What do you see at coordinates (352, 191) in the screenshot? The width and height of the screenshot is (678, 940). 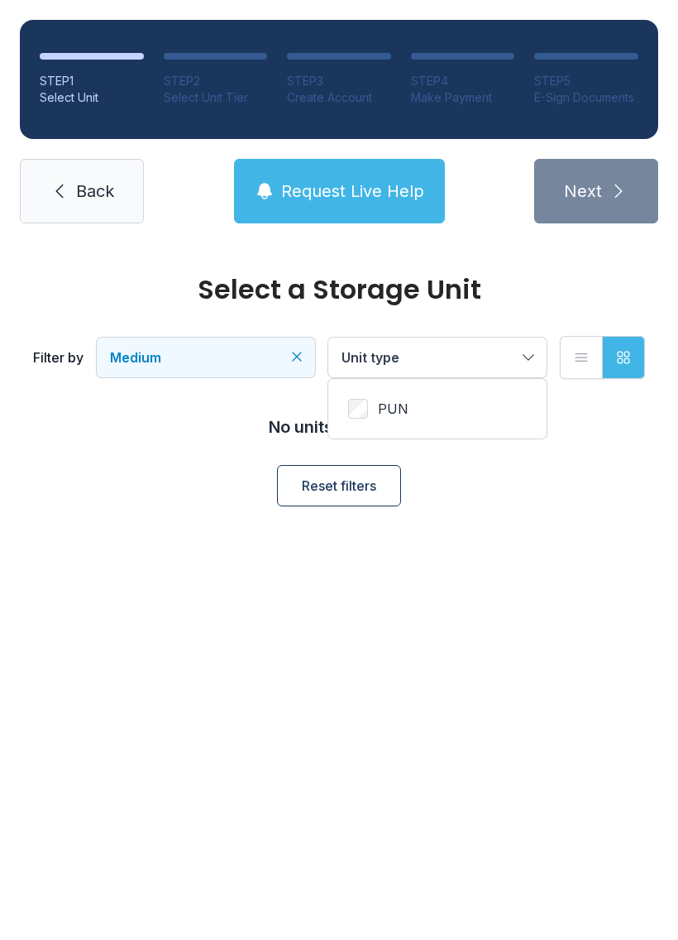 I see `span: Request Live Help` at bounding box center [352, 191].